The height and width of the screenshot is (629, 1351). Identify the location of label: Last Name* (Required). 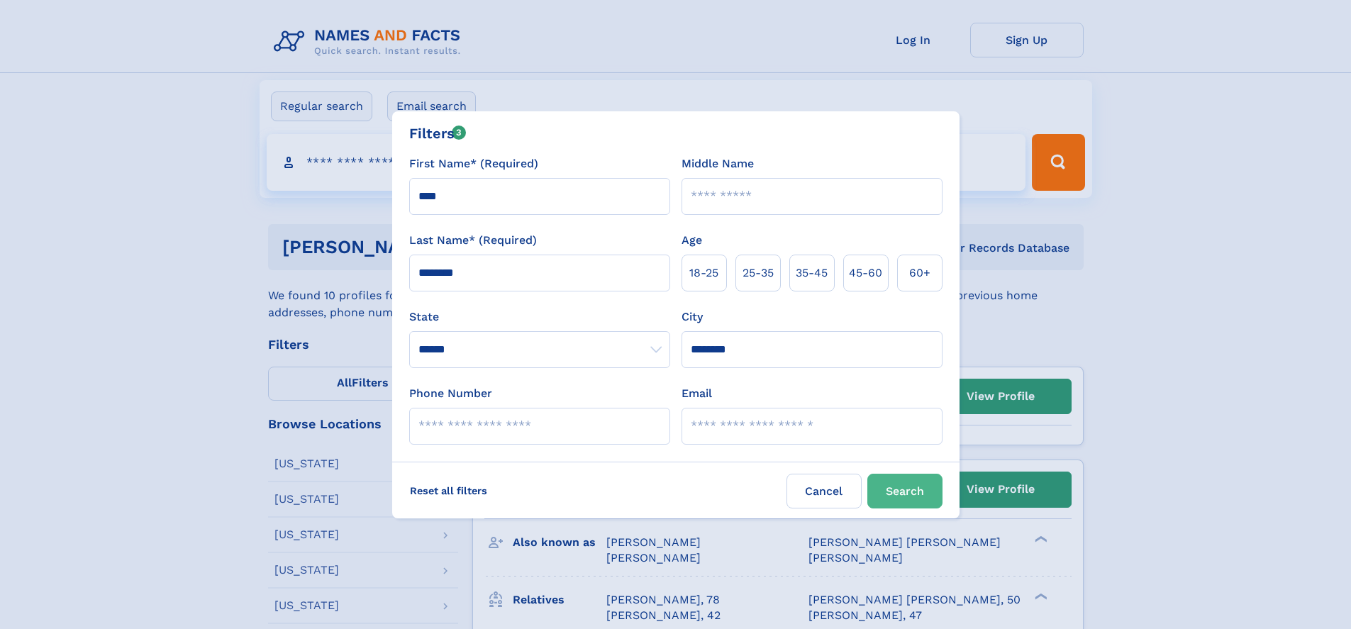
(473, 240).